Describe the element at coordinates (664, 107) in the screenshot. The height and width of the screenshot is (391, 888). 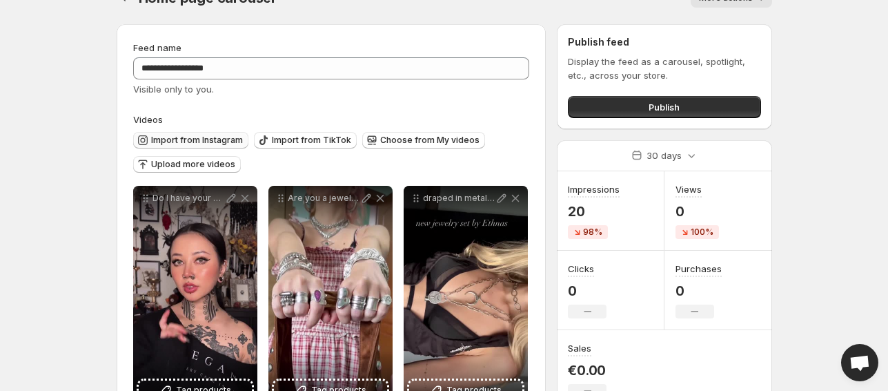
I see `span: Publish` at that location.